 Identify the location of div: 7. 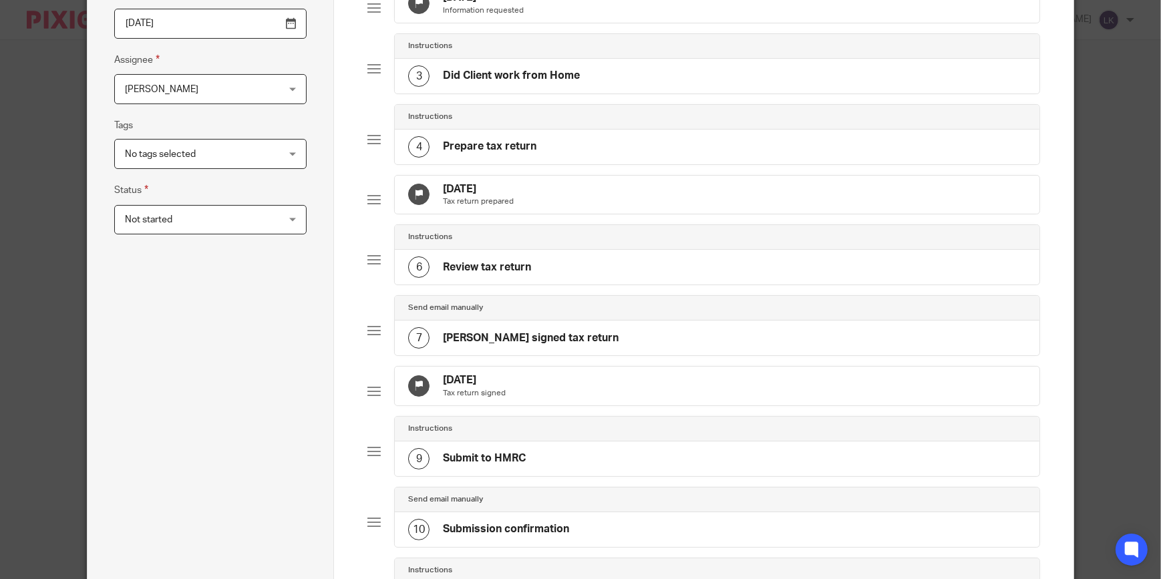
(419, 338).